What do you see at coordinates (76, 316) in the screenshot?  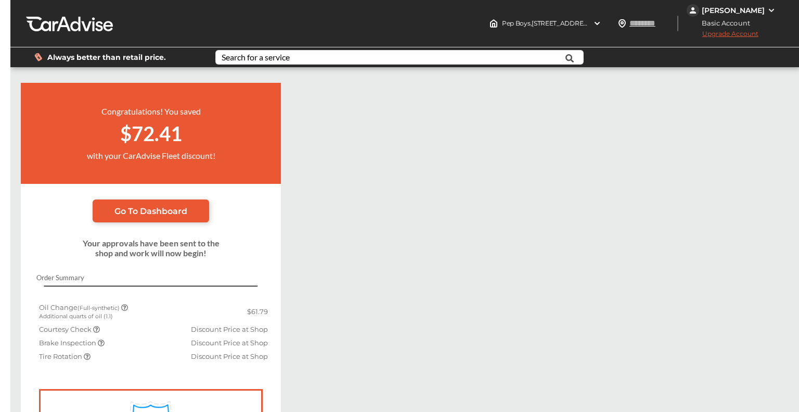 I see `small: Additional quarts of oil (1.1)` at bounding box center [76, 316].